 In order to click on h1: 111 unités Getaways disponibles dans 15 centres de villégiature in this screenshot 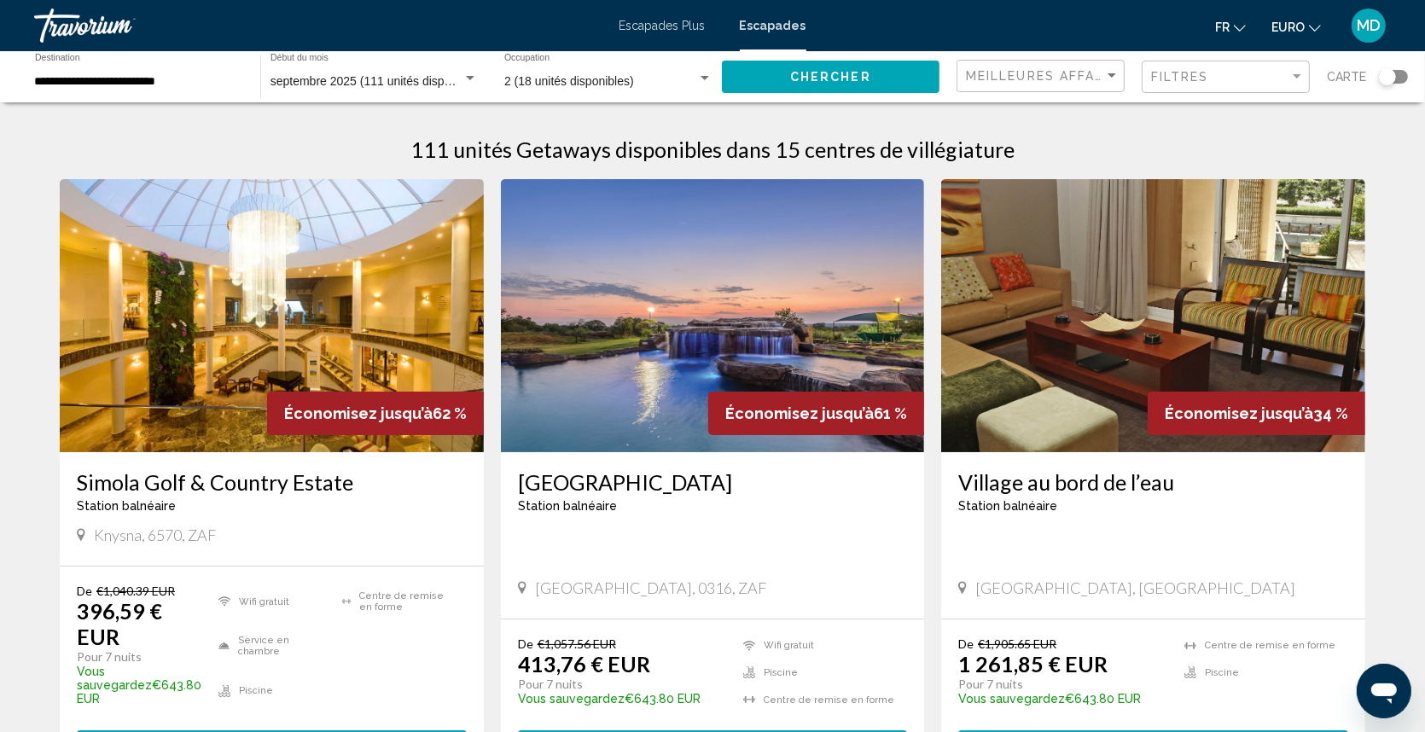, I will do `click(712, 149)`.